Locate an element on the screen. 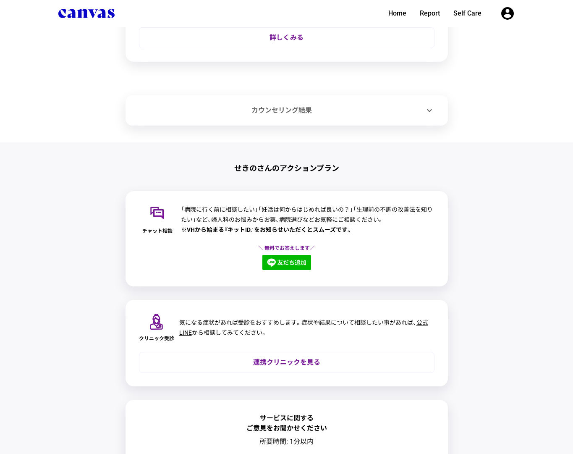 The width and height of the screenshot is (573, 454). div: 「病院に行く前に相談したい」「妊活は何からはじめれば良いの？」「生理前の不調の改善法を知りたい」など、婦人科のお悩みからお薬、病院選びなどお気軽にご相談ください。 is located at coordinates (308, 219).